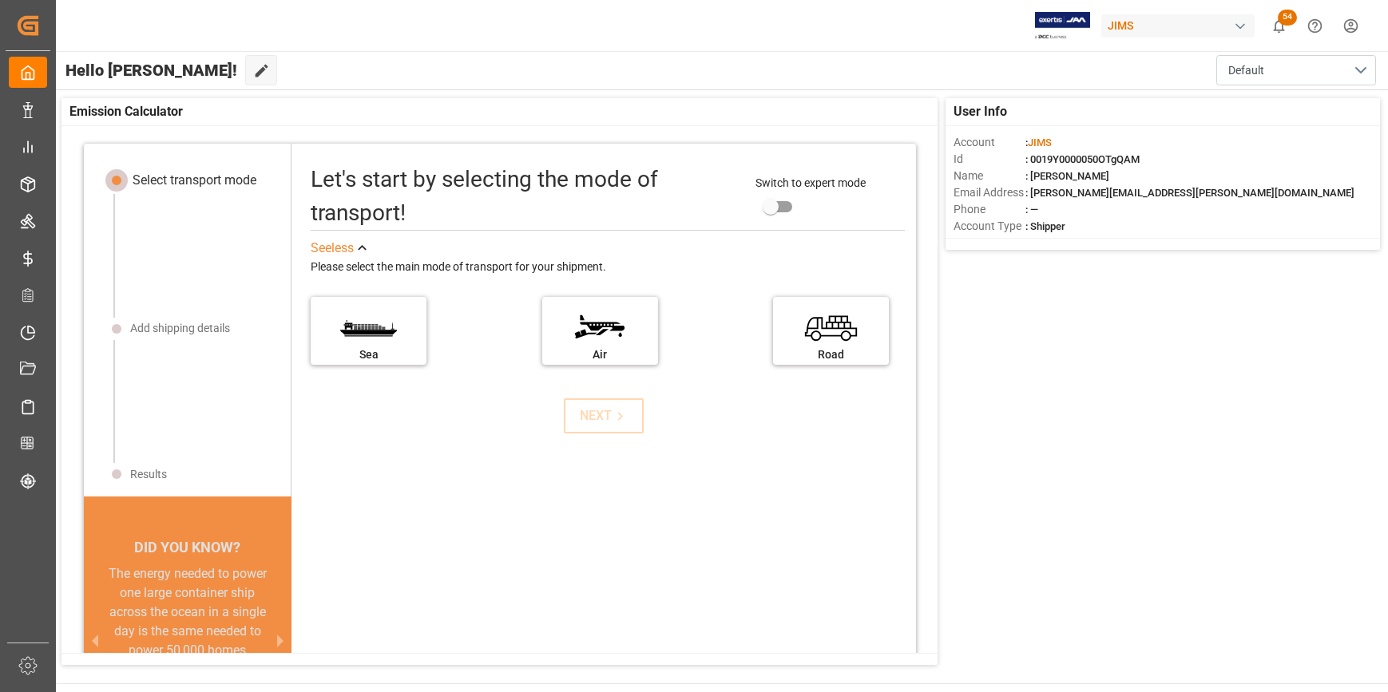 The image size is (1388, 692). What do you see at coordinates (525, 196) in the screenshot?
I see `div: Let's start by selecting the mode of transport!` at bounding box center [525, 196].